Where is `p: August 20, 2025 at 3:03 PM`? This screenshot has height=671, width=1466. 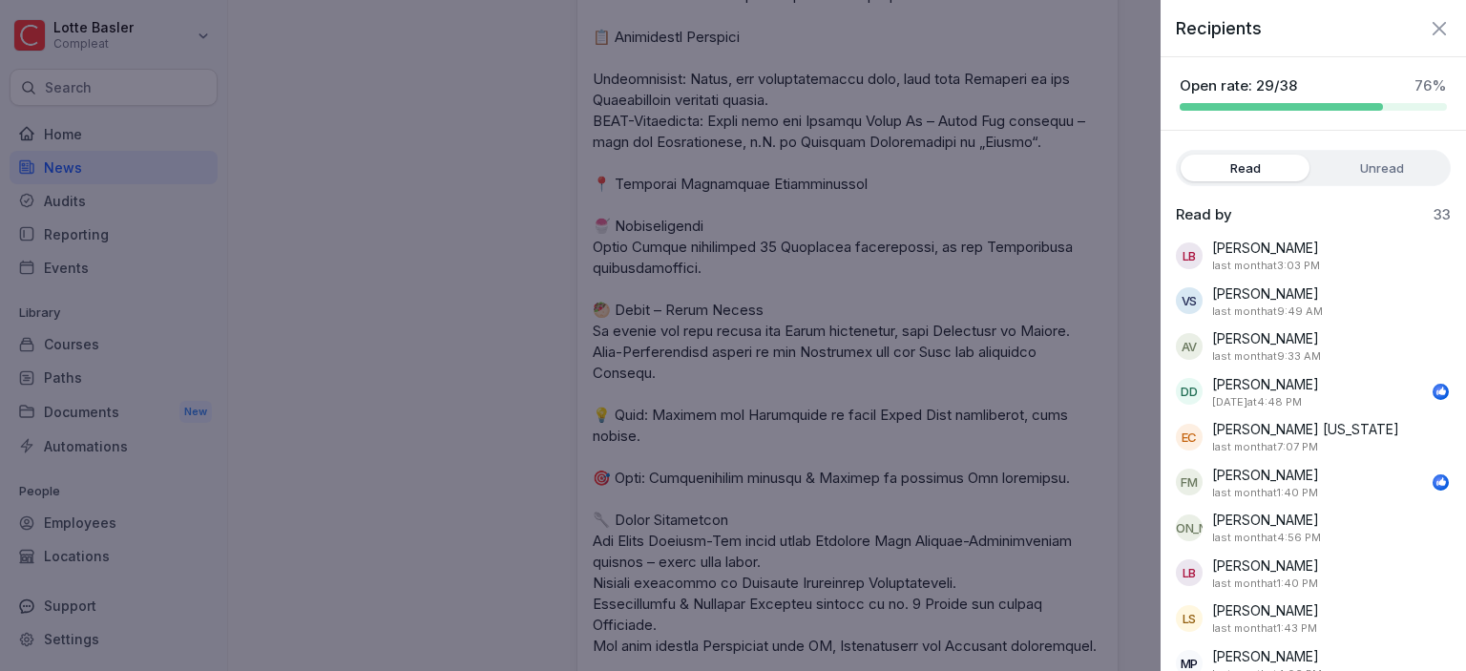
p: August 20, 2025 at 3:03 PM is located at coordinates (1266, 265).